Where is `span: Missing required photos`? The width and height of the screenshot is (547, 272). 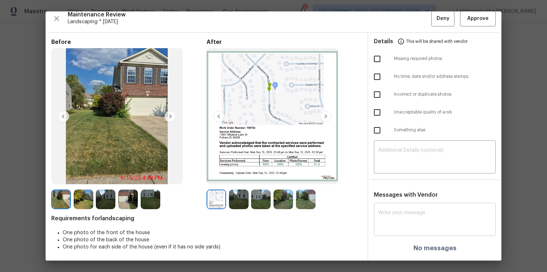 span: Missing required photos is located at coordinates (445, 58).